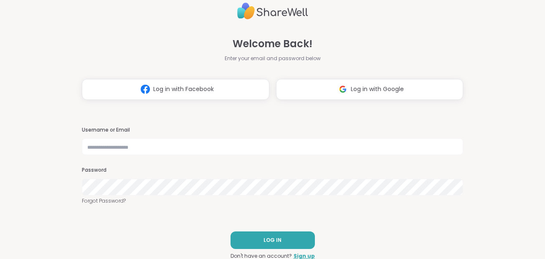  What do you see at coordinates (273, 240) in the screenshot?
I see `button: LOG IN` at bounding box center [273, 240].